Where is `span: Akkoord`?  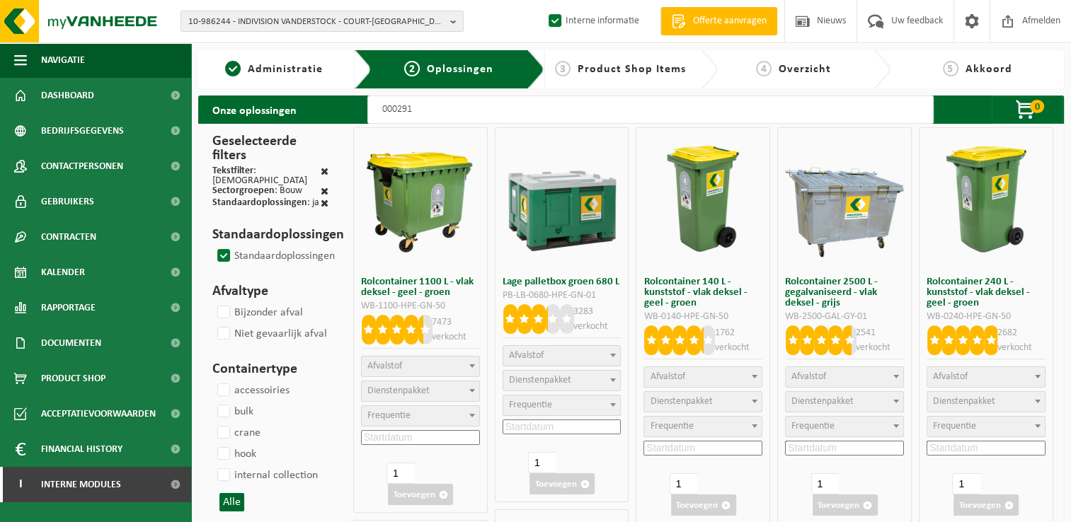 span: Akkoord is located at coordinates (989, 69).